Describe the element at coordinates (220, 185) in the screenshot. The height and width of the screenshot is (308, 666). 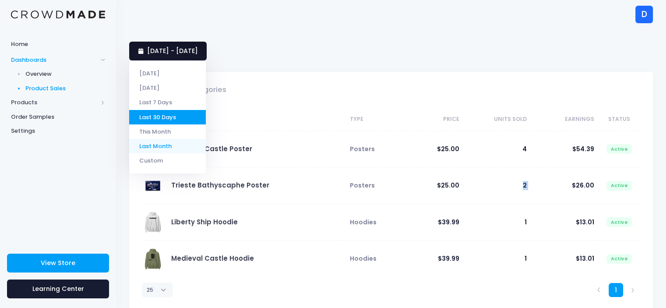
I see `a: Trieste Bathyscaphe Poster` at that location.